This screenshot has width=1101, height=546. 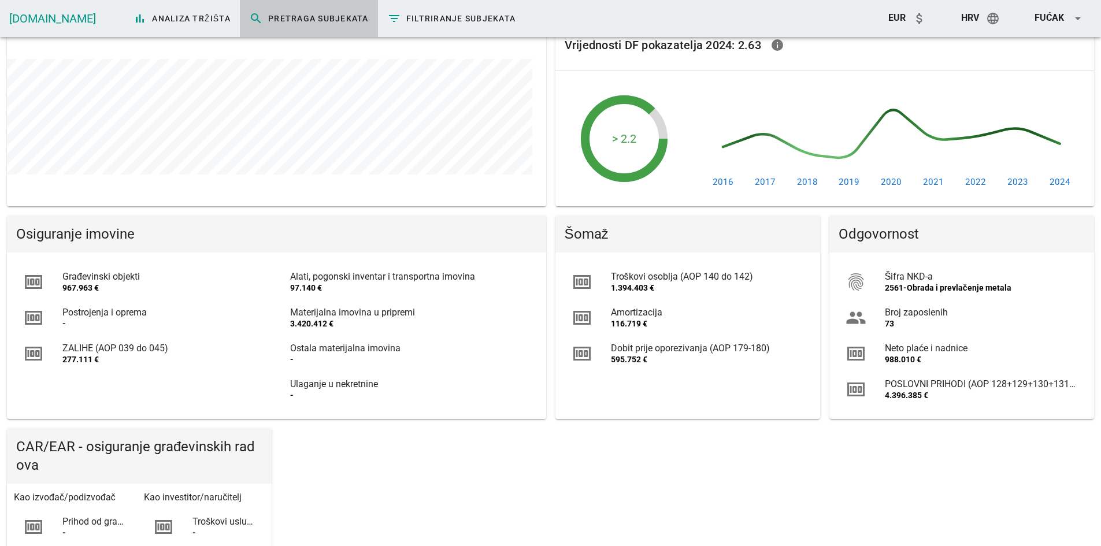 I want to click on div: 988.010 €, so click(x=981, y=359).